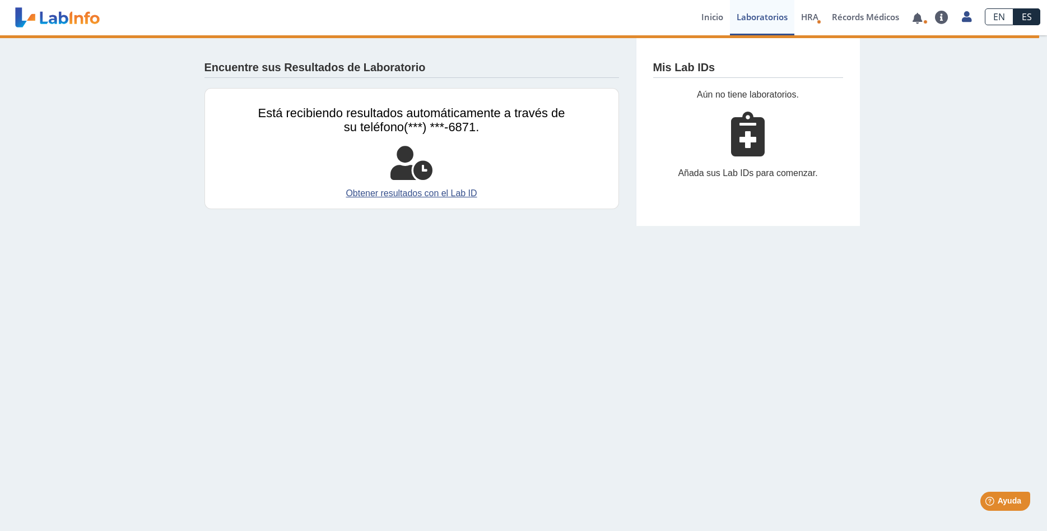 The width and height of the screenshot is (1047, 531). I want to click on span: HRA, so click(810, 17).